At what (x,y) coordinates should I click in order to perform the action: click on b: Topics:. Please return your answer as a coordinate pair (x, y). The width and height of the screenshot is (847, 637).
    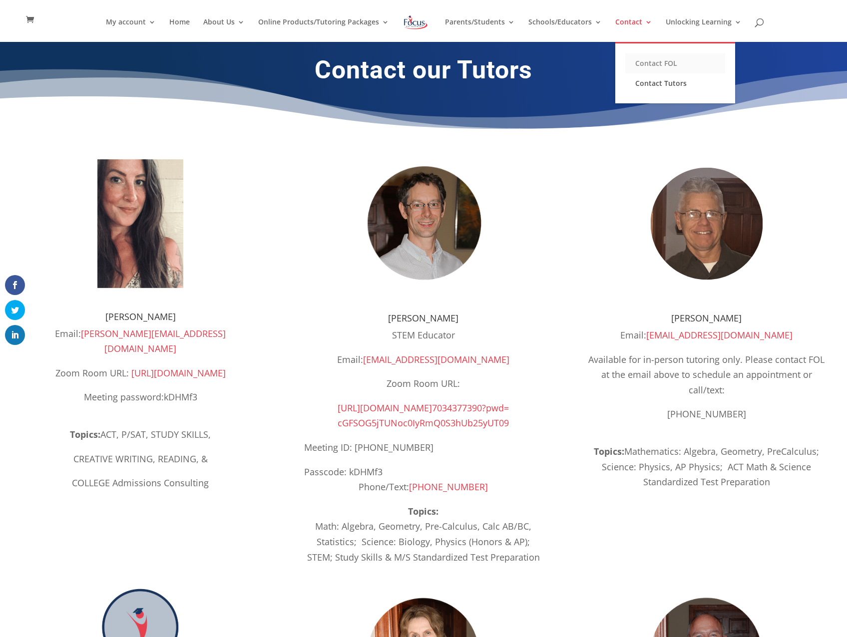
    Looking at the image, I should click on (609, 451).